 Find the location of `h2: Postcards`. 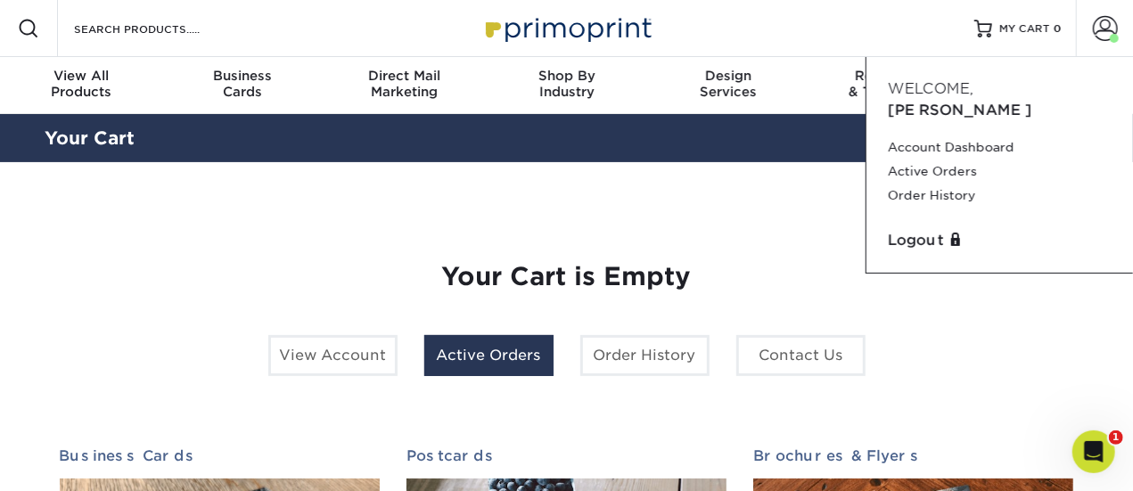

h2: Postcards is located at coordinates (566, 456).